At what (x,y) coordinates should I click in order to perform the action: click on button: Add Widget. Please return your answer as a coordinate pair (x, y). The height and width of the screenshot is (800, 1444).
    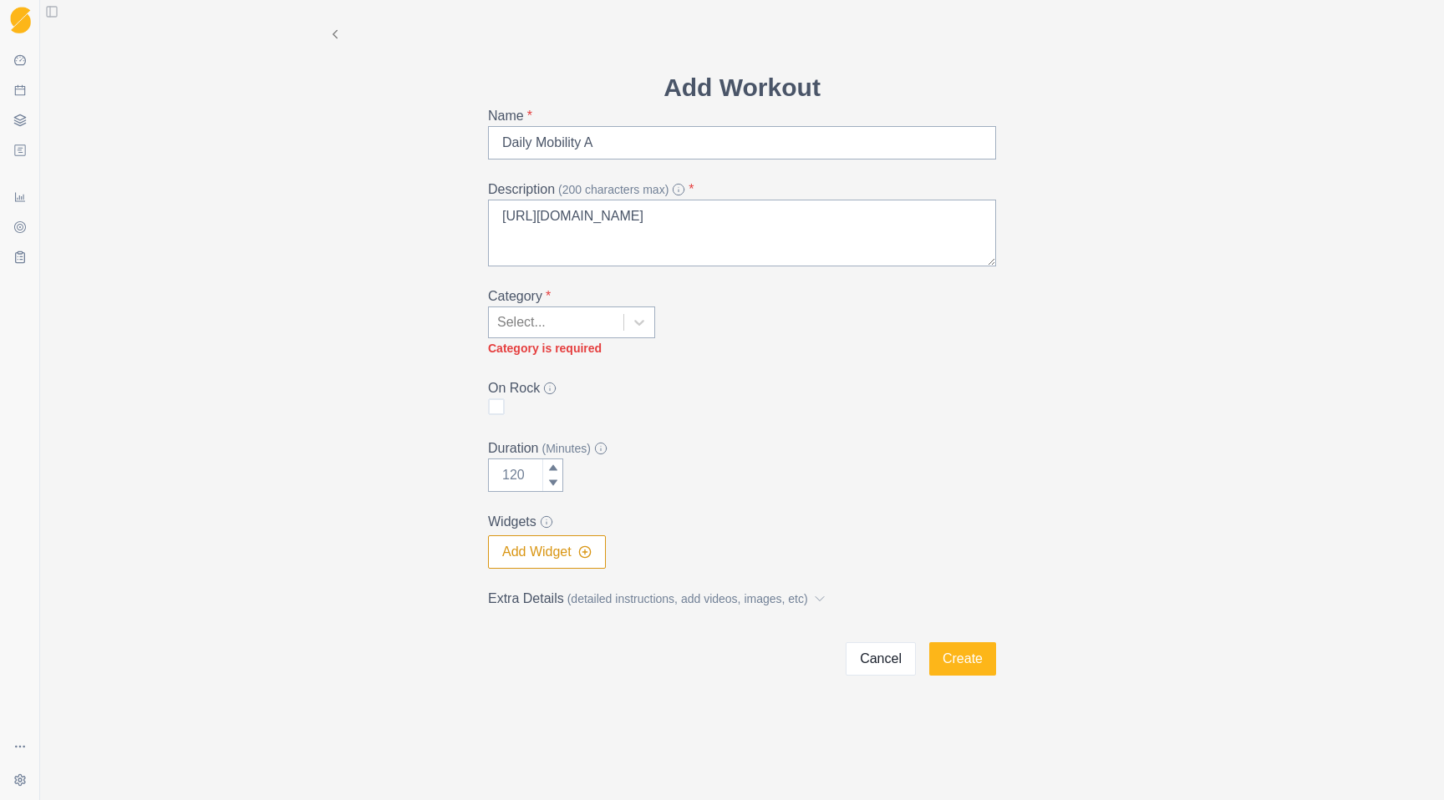
    Looking at the image, I should click on (546, 552).